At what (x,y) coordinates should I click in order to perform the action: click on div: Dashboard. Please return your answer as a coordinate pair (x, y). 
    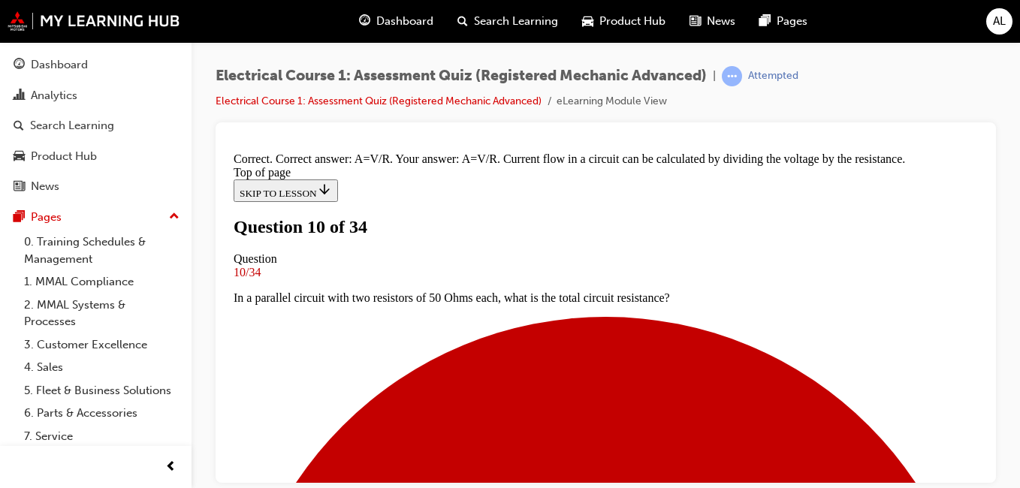
    Looking at the image, I should click on (59, 65).